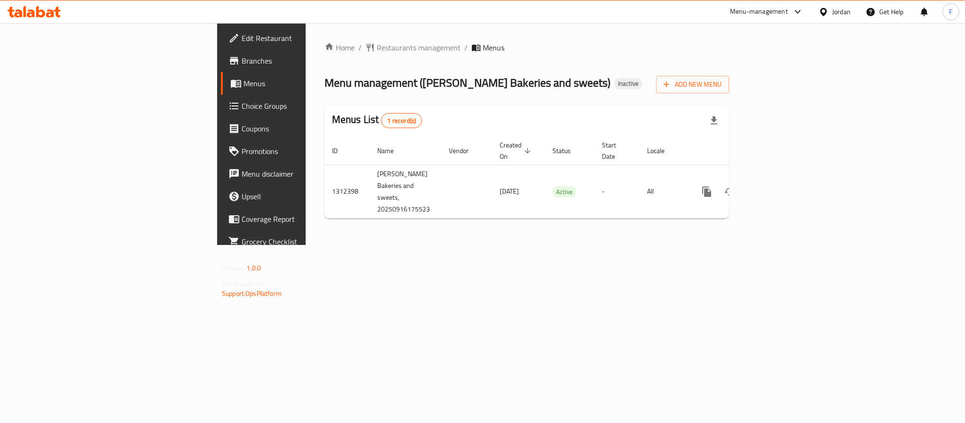 The width and height of the screenshot is (965, 423). Describe the element at coordinates (714, 121) in the screenshot. I see `div: Export file` at that location.